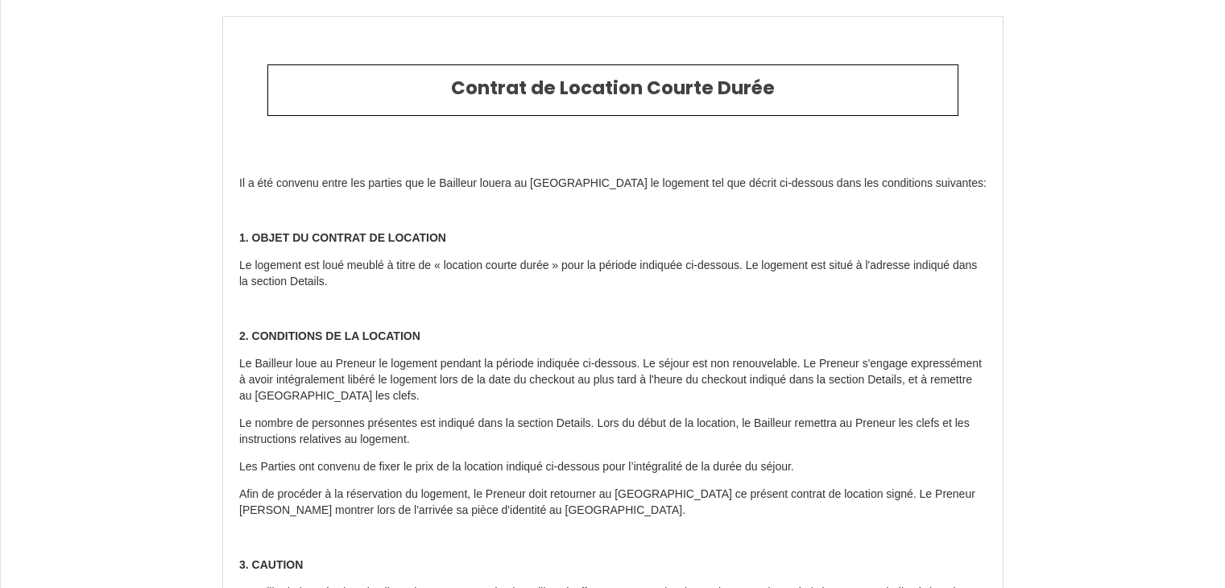 The image size is (1225, 588). What do you see at coordinates (613, 274) in the screenshot?
I see `p: Le logement est loué meublé à titre de « location courte durée » pour la période indiquée ci-dess...` at bounding box center [613, 274].